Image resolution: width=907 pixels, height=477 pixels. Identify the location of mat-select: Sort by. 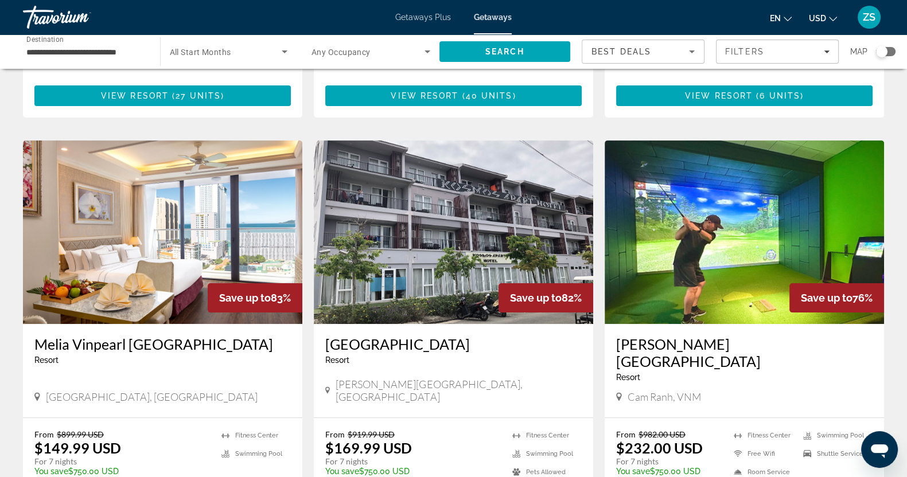
(643, 52).